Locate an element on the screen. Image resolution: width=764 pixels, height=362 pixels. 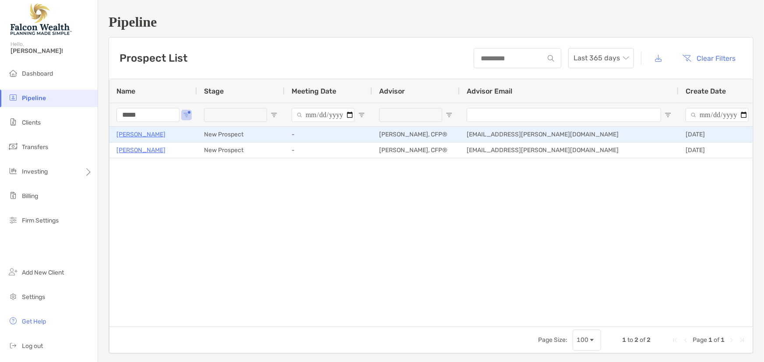
span: Name is located at coordinates (126, 91).